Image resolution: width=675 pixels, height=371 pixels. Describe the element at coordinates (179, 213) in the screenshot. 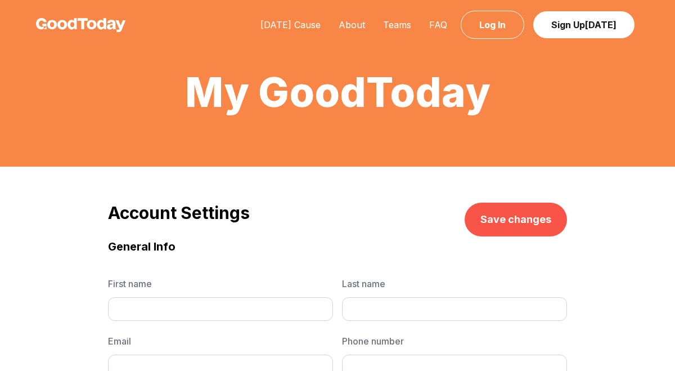

I see `h2: Account Settings` at that location.